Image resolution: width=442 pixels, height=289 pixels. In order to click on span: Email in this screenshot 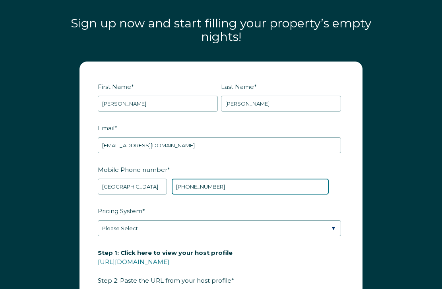, I will do `click(106, 128)`.